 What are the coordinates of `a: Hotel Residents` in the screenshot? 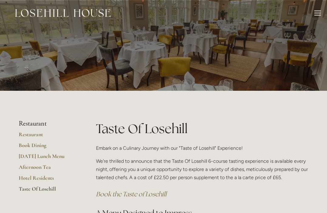 It's located at (48, 180).